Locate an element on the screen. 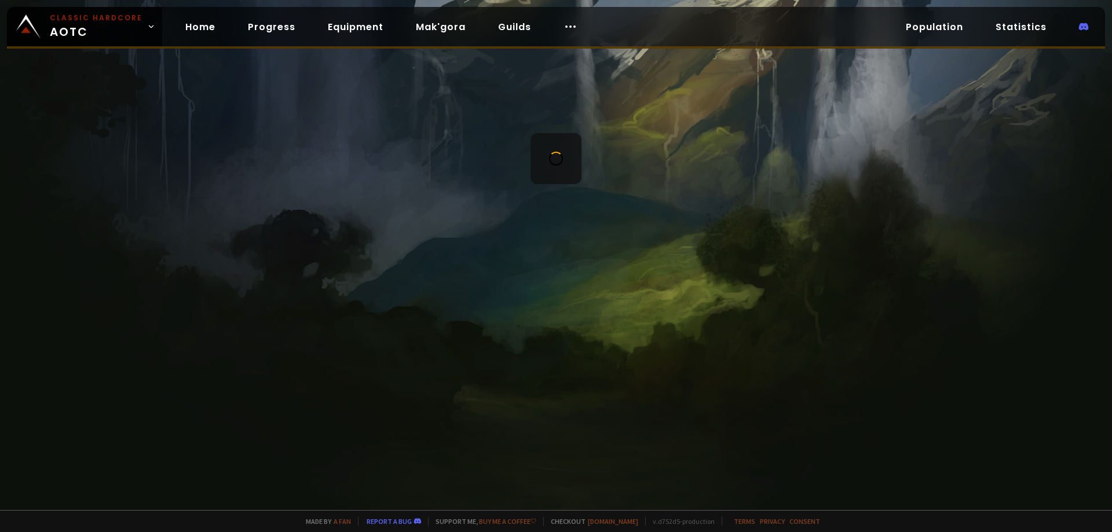  span: Support me, is located at coordinates (482, 521).